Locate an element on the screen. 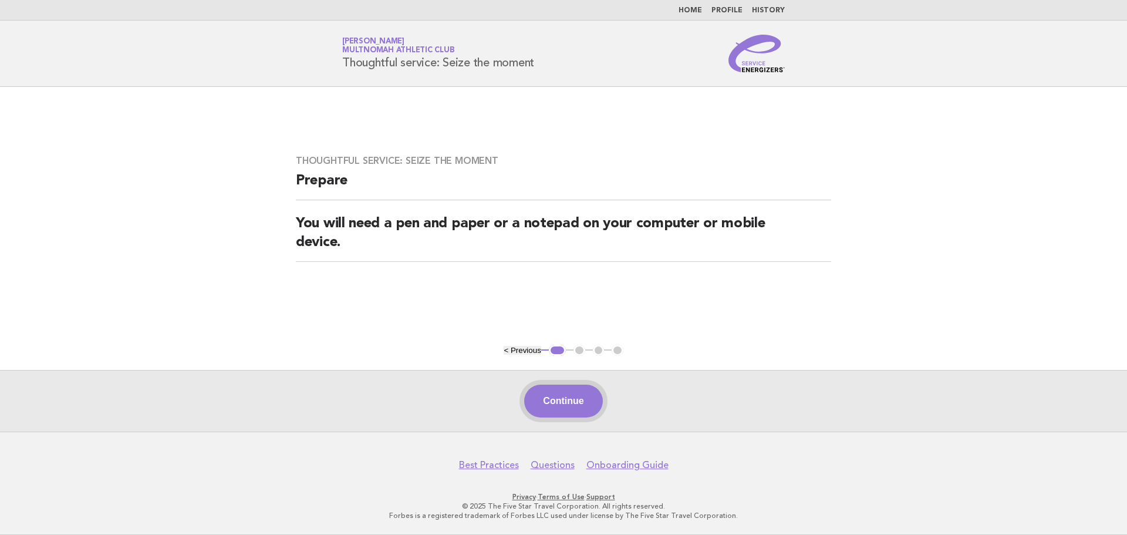 The width and height of the screenshot is (1127, 535). a: Home is located at coordinates (691, 11).